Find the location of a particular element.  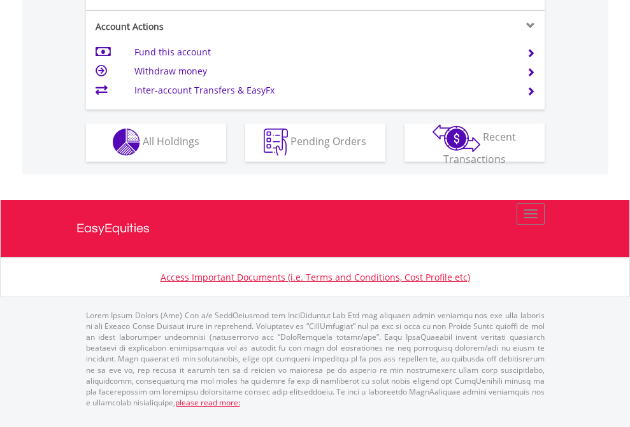

img: pending_instructions-wht.png is located at coordinates (276, 142).